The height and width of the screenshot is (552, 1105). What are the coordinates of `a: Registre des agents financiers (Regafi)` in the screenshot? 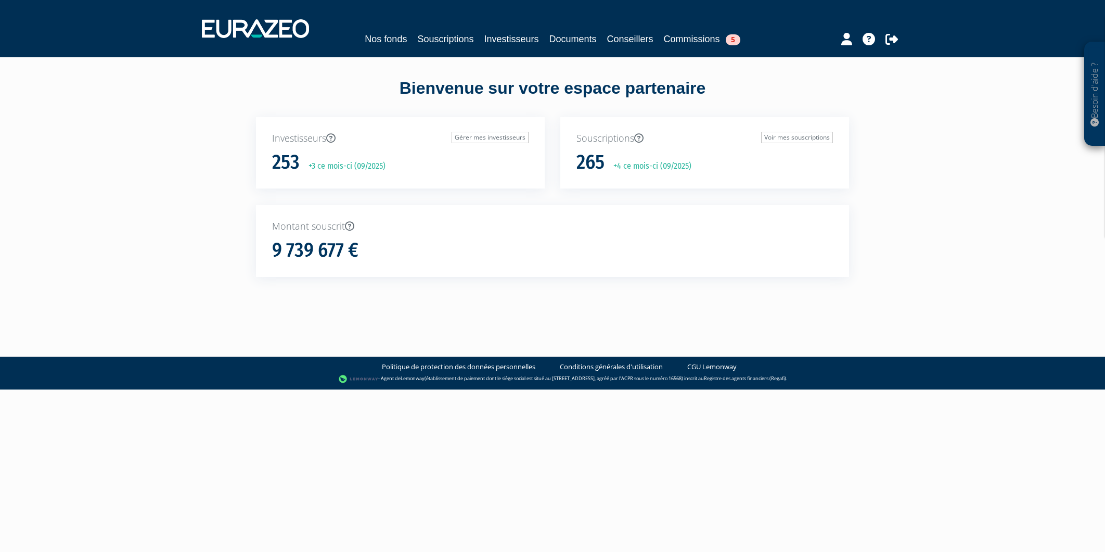 It's located at (745, 378).